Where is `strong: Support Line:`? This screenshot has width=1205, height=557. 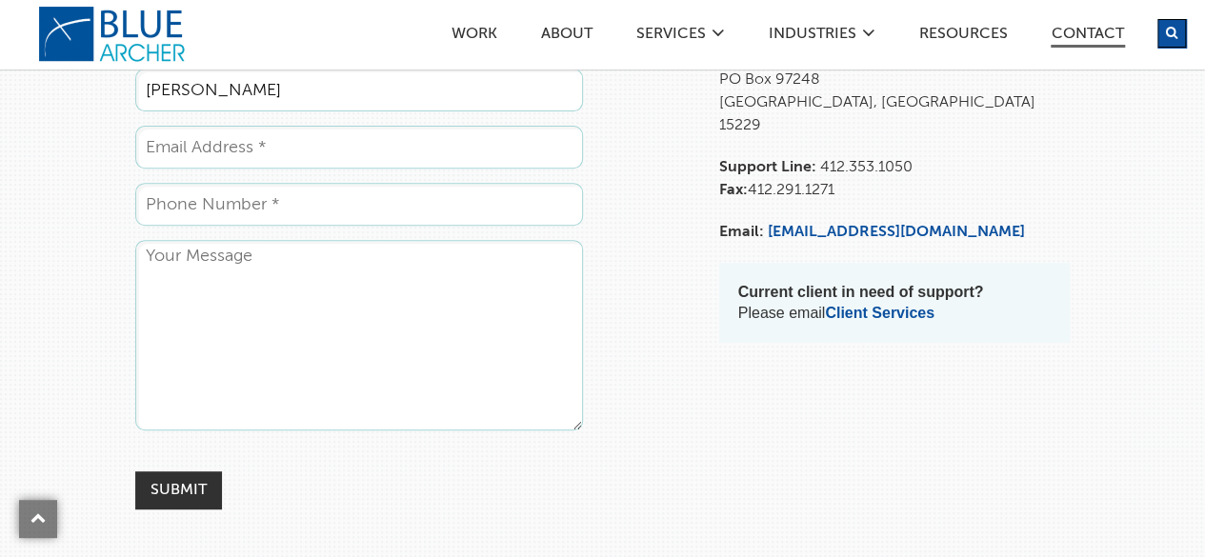 strong: Support Line: is located at coordinates (768, 168).